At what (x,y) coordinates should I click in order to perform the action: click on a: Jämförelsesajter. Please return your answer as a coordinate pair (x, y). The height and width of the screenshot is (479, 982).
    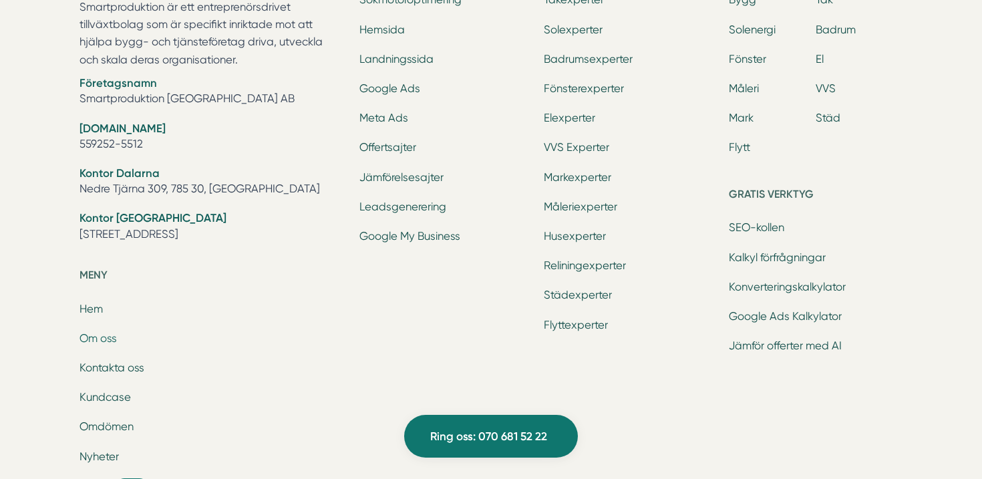
    Looking at the image, I should click on (402, 177).